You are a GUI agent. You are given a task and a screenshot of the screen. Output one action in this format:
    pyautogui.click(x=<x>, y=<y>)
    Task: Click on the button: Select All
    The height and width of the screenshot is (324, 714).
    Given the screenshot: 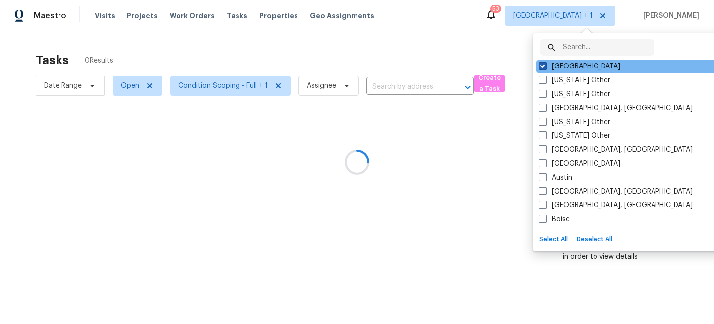 What is the action you would take?
    pyautogui.click(x=553, y=239)
    